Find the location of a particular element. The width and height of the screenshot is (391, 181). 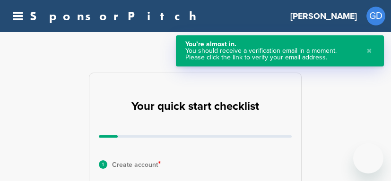

h2: Your quick start checklist is located at coordinates (195, 107).